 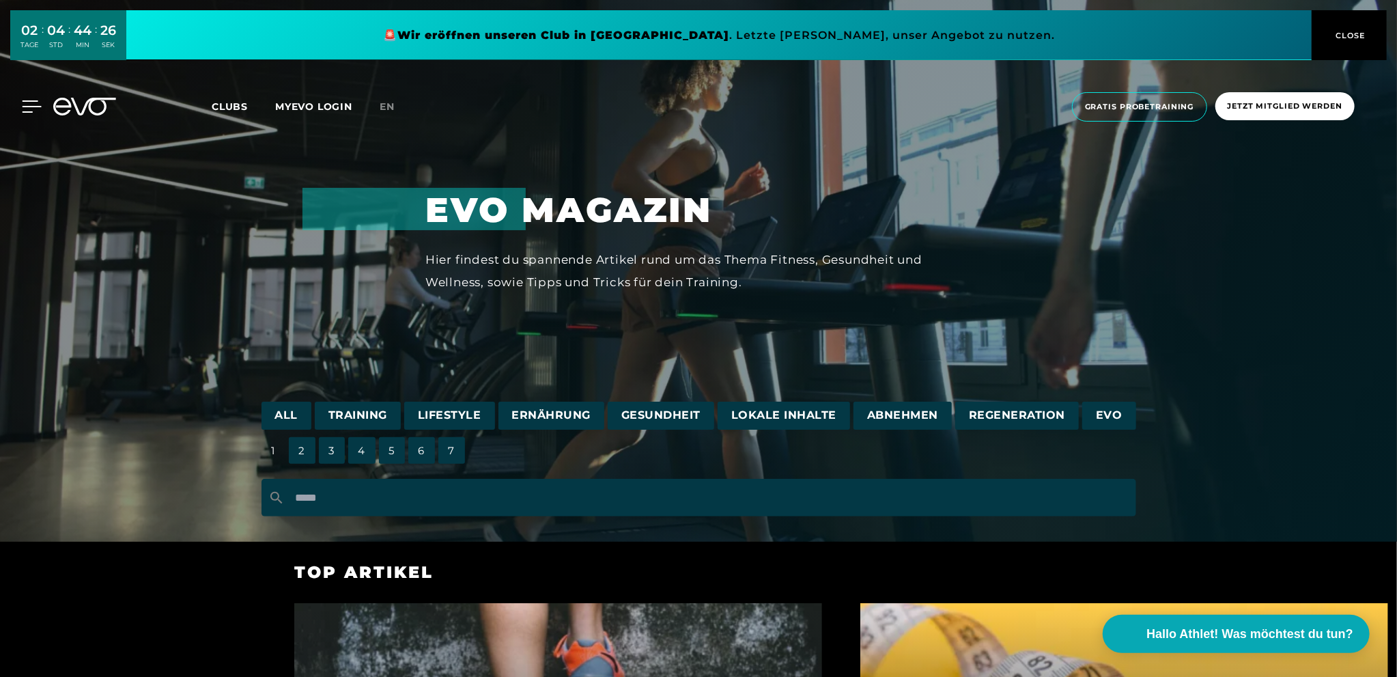 What do you see at coordinates (552, 415) in the screenshot?
I see `a: Ernährung` at bounding box center [552, 415].